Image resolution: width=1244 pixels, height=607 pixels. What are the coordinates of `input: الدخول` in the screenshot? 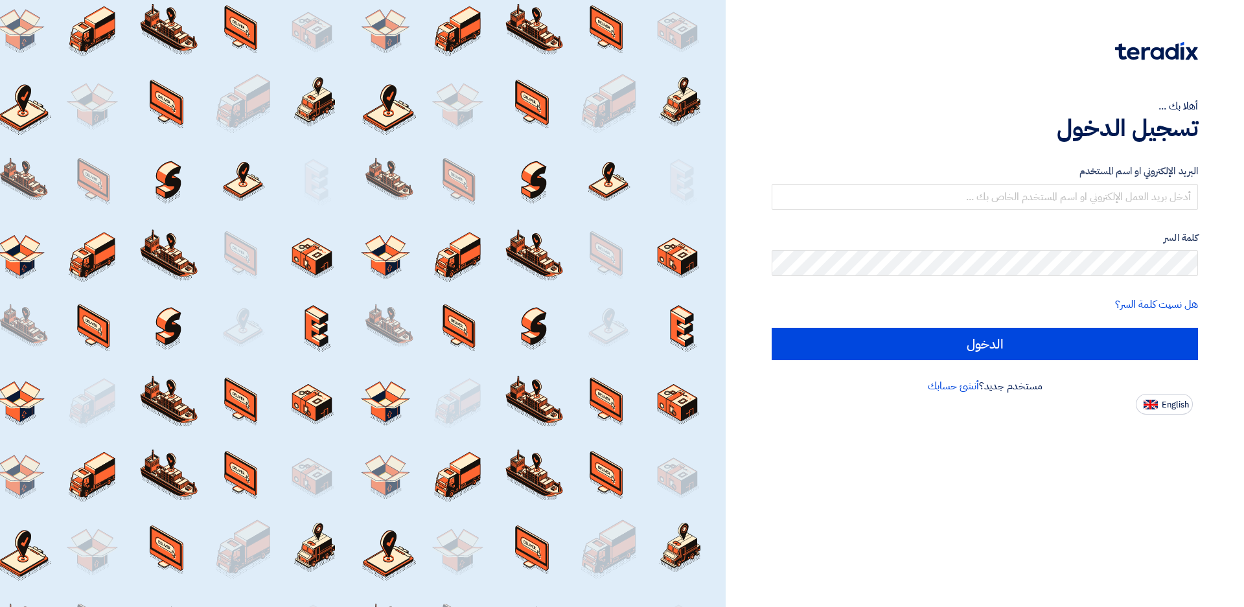 It's located at (985, 344).